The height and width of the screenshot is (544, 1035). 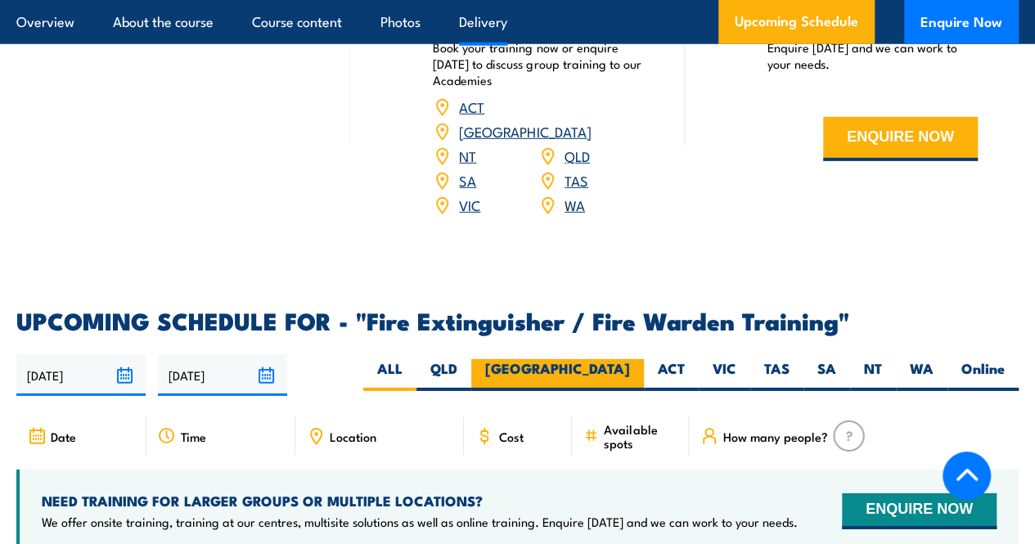 What do you see at coordinates (777, 375) in the screenshot?
I see `label: TAS` at bounding box center [777, 375].